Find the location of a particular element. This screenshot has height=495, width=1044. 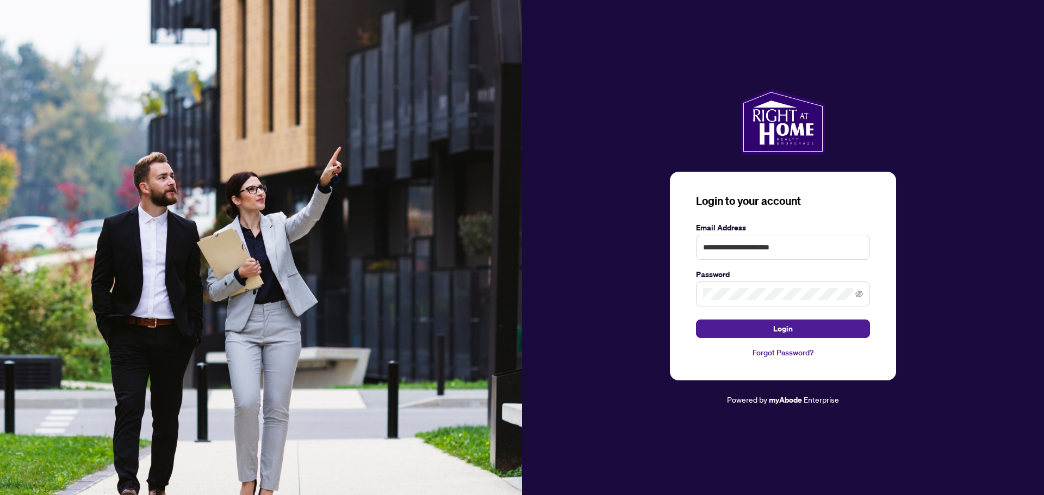

label: Password is located at coordinates (783, 275).